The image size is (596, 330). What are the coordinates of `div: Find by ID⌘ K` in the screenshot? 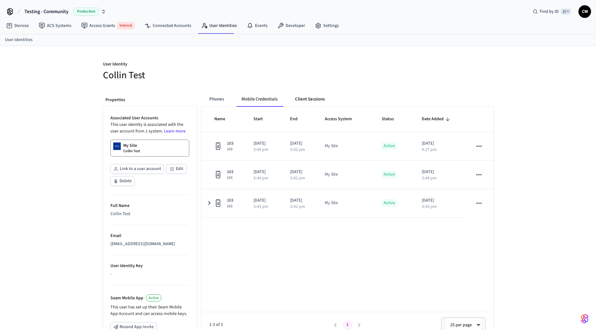 It's located at (552, 12).